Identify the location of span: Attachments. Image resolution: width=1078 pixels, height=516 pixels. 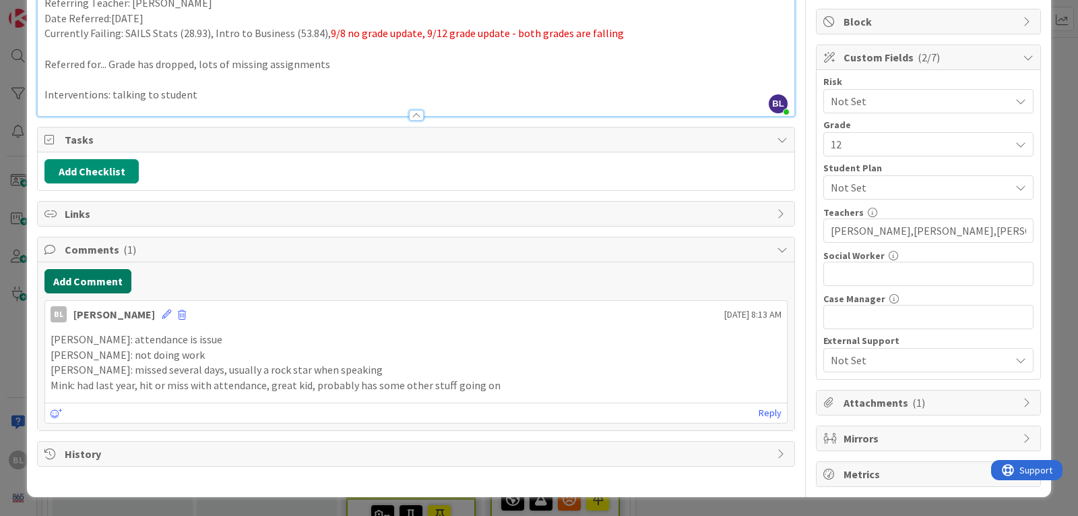
(930, 402).